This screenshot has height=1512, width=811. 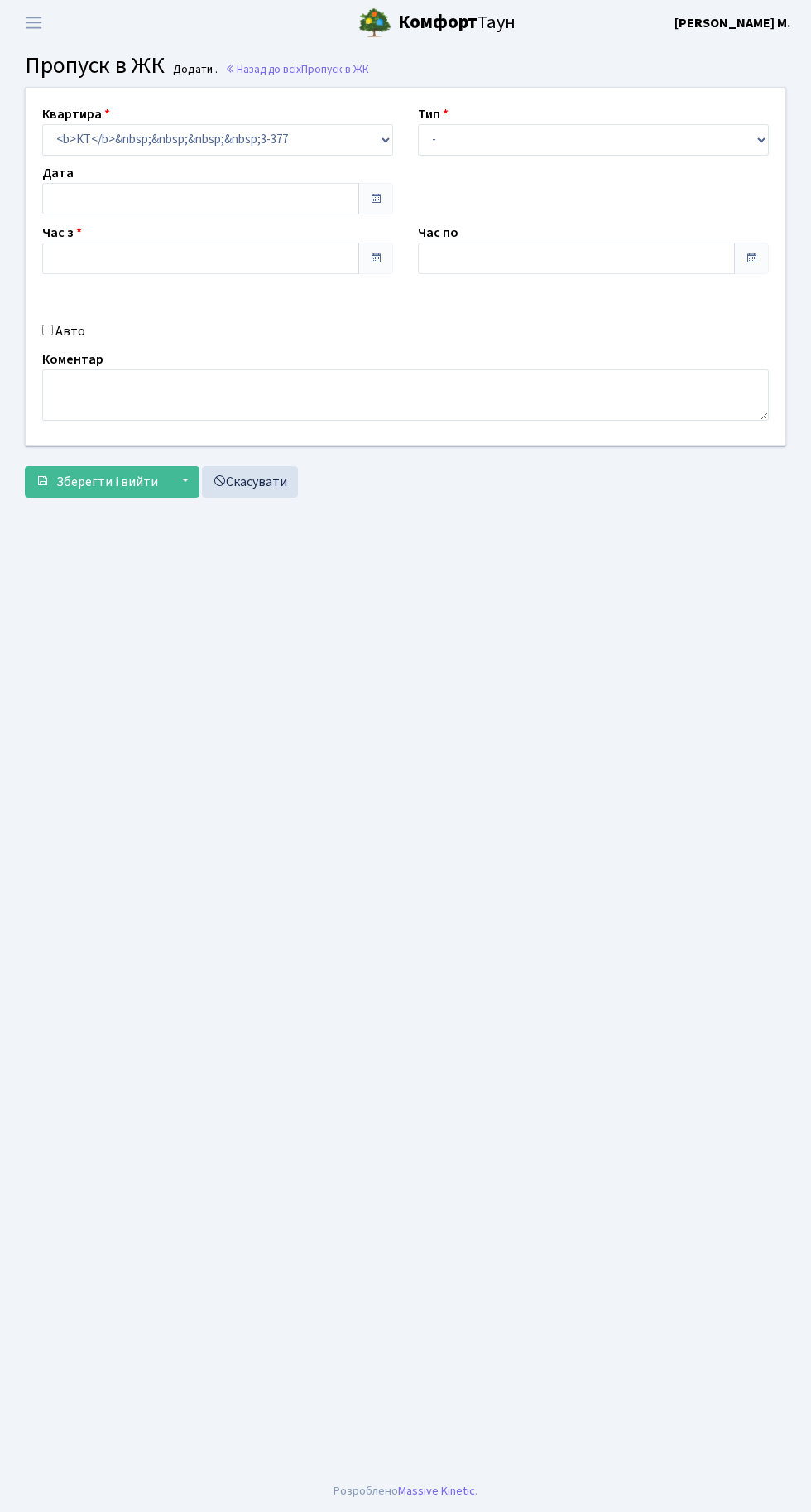 What do you see at coordinates (433, 114) in the screenshot?
I see `label: Тип` at bounding box center [433, 114].